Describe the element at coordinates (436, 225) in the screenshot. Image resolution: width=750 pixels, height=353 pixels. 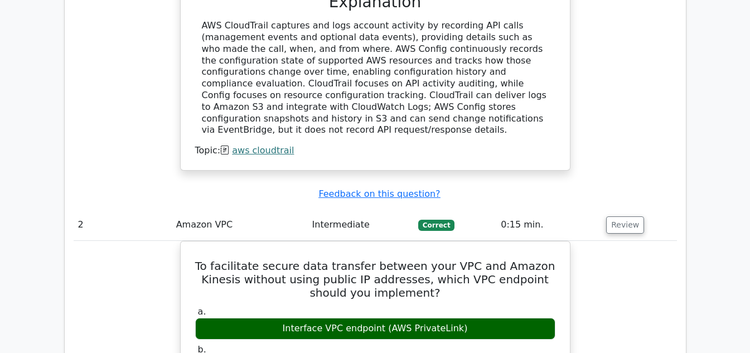
I see `span: Correct` at that location.